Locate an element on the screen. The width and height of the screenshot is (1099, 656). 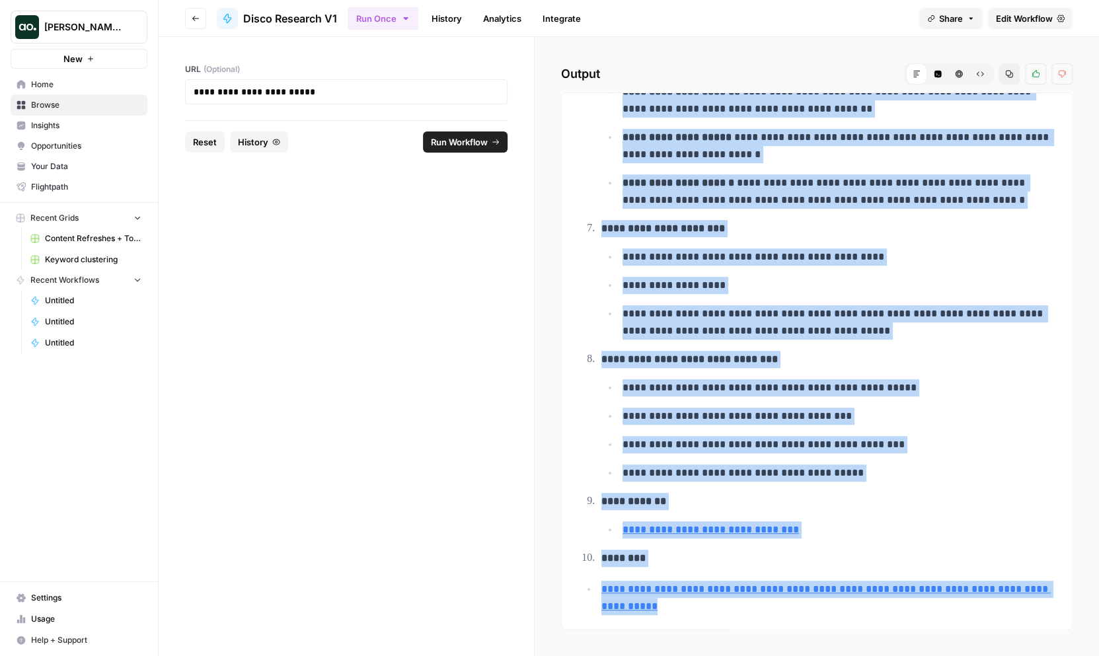
a: Browse is located at coordinates (79, 105).